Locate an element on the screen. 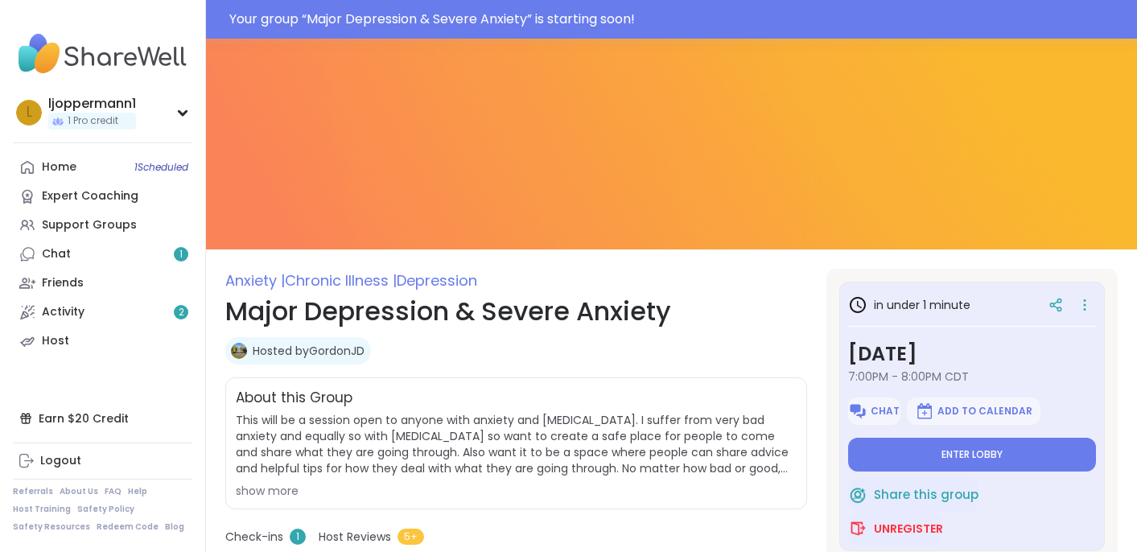 Image resolution: width=1137 pixels, height=552 pixels. span: 1 Pro credit is located at coordinates (93, 121).